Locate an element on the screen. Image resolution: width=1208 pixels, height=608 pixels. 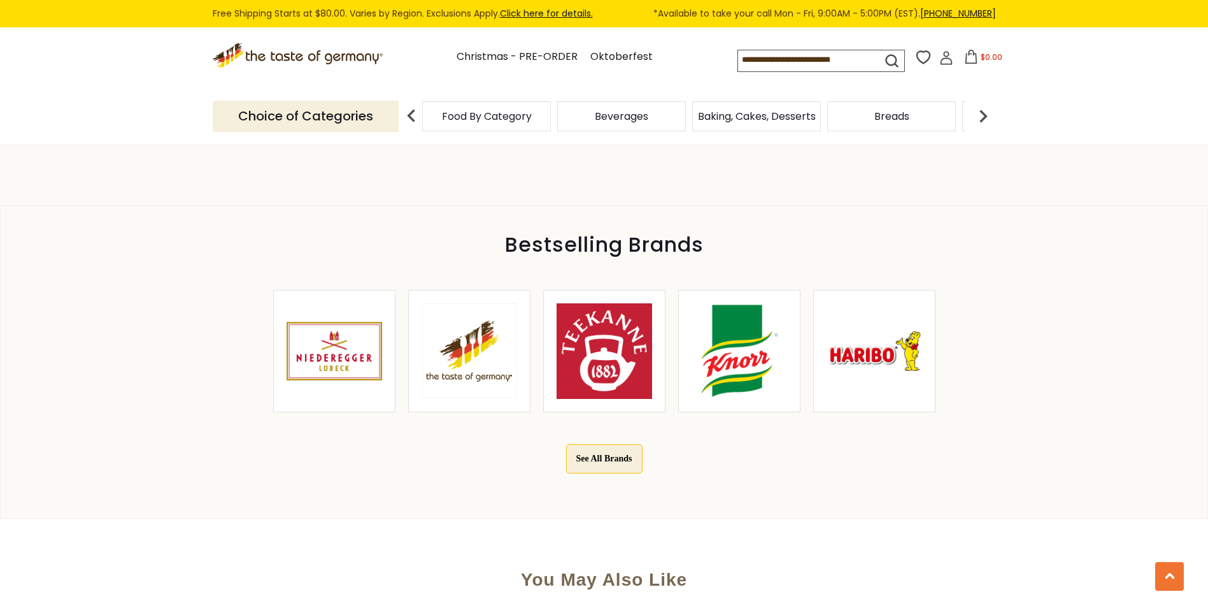
img: next arrow is located at coordinates (984, 116).